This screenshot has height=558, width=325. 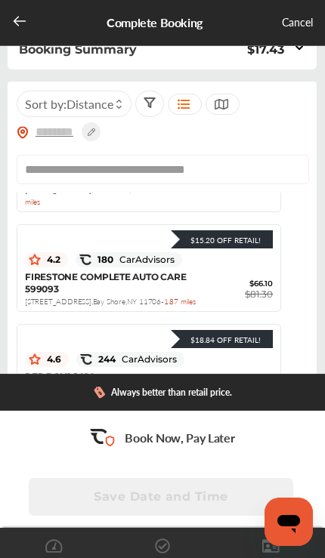 What do you see at coordinates (78, 49) in the screenshot?
I see `span: Booking Summary` at bounding box center [78, 49].